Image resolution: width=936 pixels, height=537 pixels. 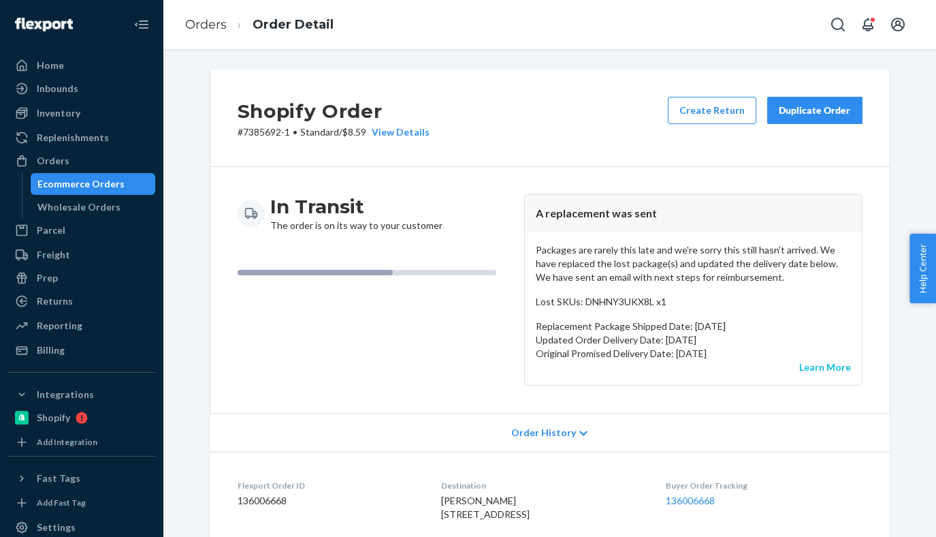 What do you see at coordinates (82, 326) in the screenshot?
I see `a: Reporting` at bounding box center [82, 326].